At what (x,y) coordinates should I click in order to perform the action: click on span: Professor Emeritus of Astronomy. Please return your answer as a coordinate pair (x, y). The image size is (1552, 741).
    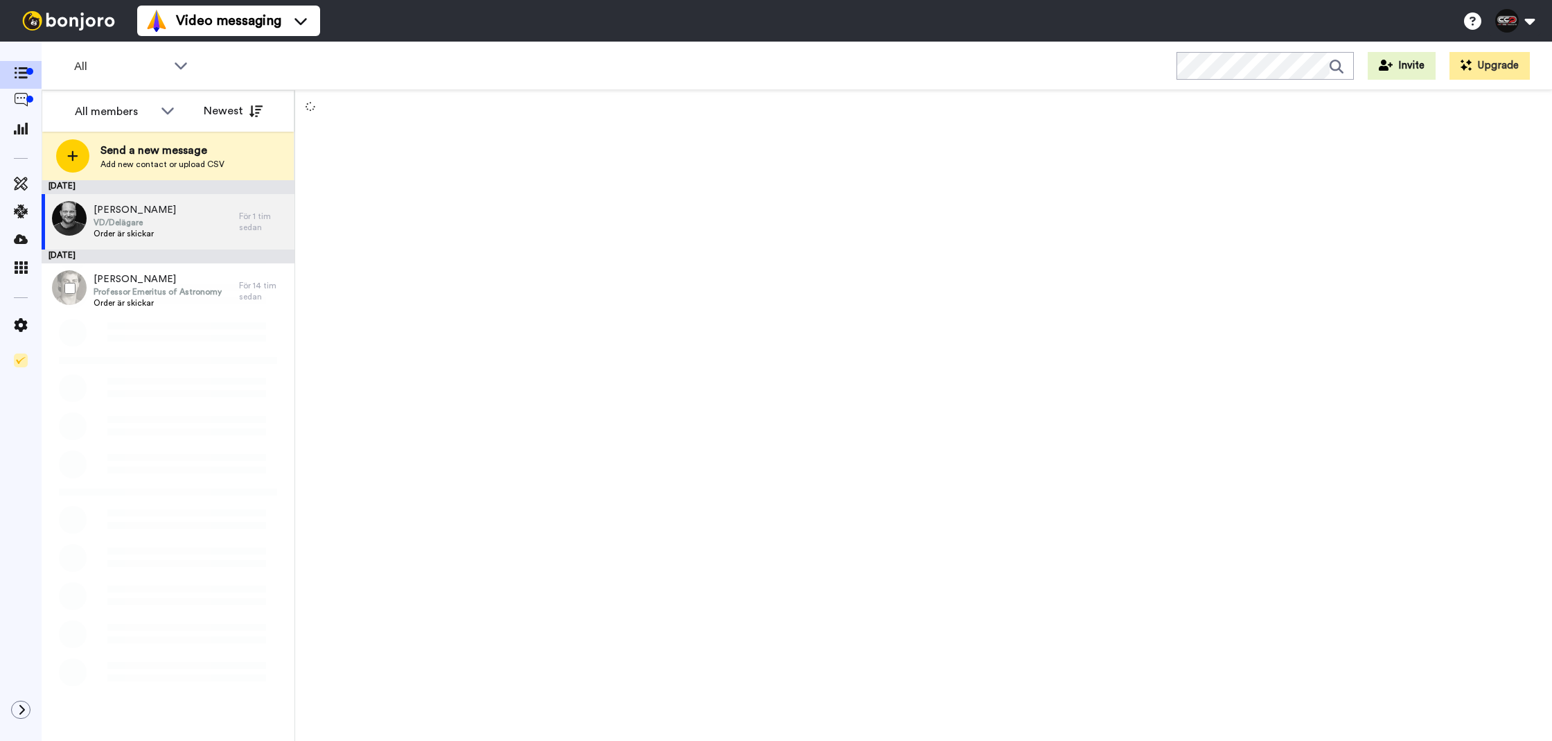
    Looking at the image, I should click on (157, 292).